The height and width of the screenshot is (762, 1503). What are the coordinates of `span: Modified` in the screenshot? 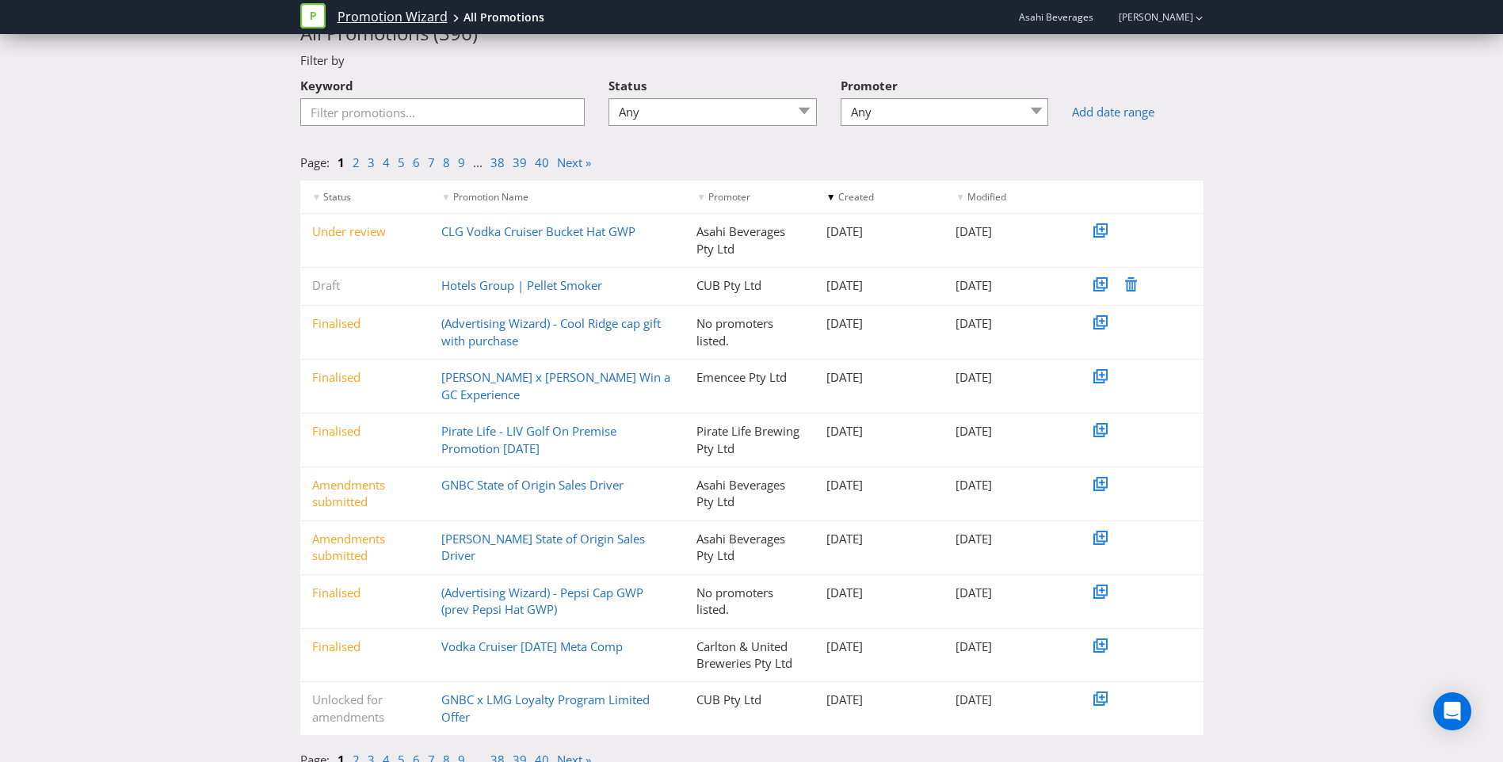 It's located at (987, 197).